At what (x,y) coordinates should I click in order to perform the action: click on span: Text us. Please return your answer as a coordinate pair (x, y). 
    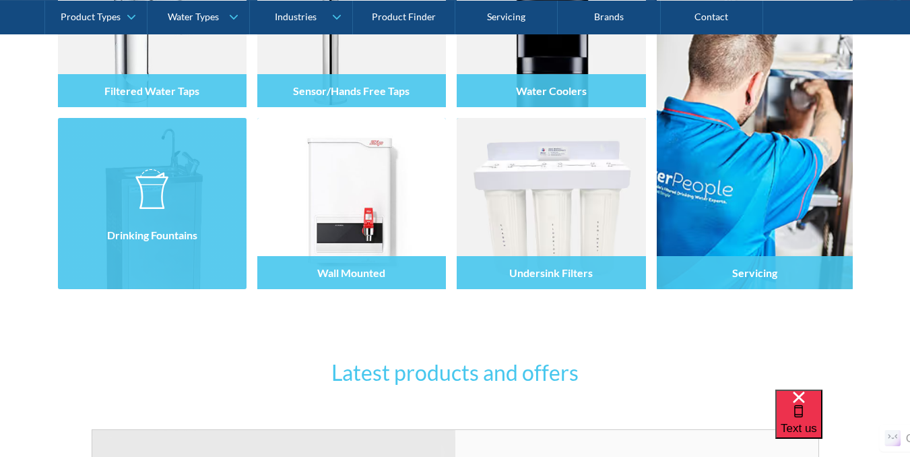
    Looking at the image, I should click on (24, 38).